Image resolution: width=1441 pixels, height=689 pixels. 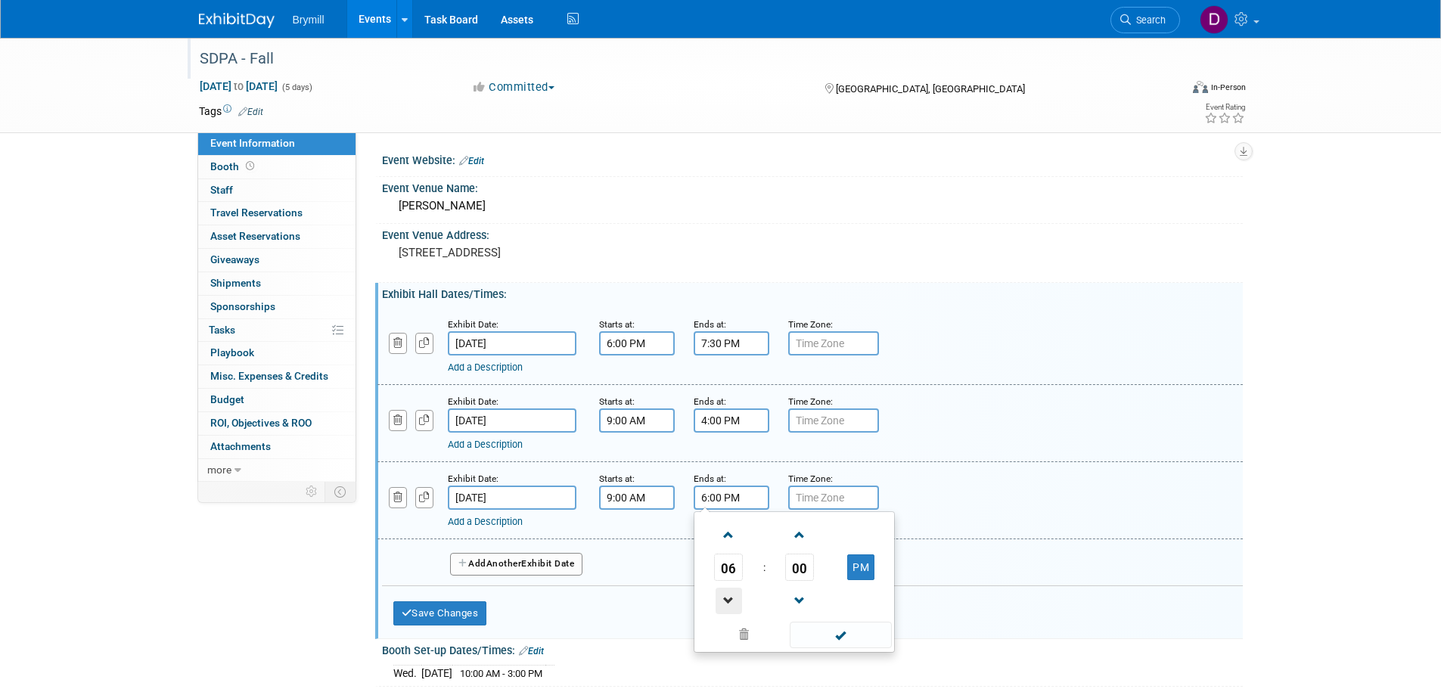 What do you see at coordinates (277, 331) in the screenshot?
I see `a: Tasks` at bounding box center [277, 331].